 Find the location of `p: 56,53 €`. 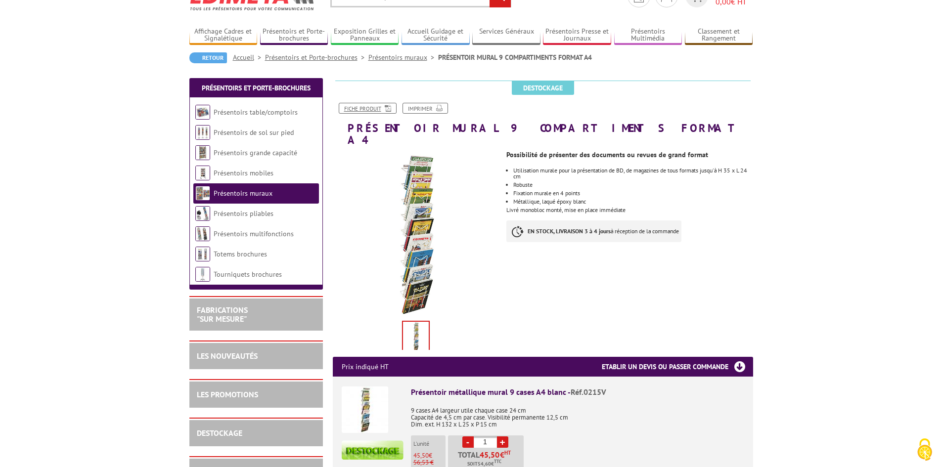

p: 56,53 € is located at coordinates (429, 463).